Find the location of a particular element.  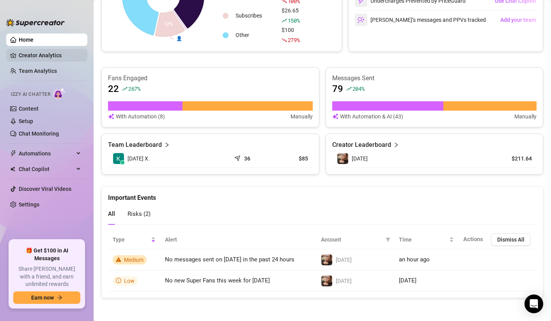

a: Discover Viral Videos is located at coordinates (45, 189).